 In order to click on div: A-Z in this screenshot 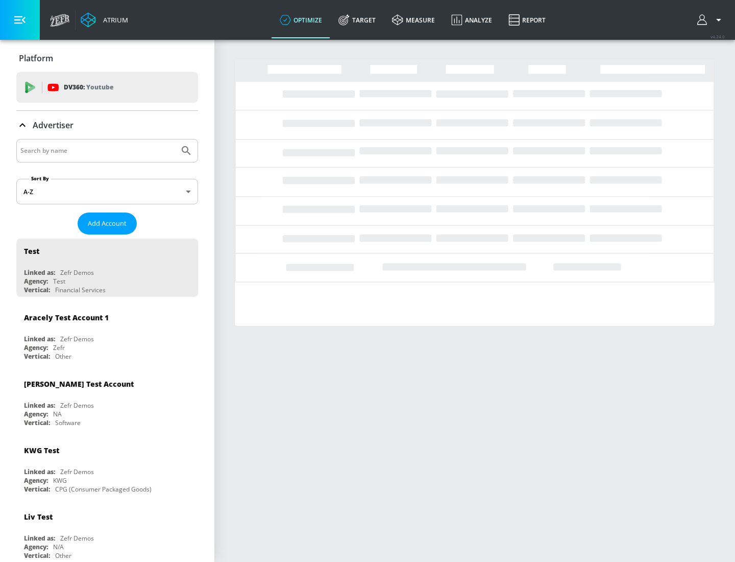, I will do `click(107, 191)`.